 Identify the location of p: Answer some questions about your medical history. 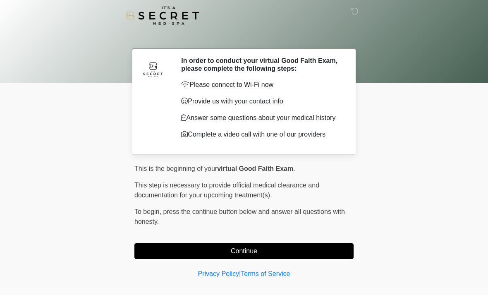
(261, 118).